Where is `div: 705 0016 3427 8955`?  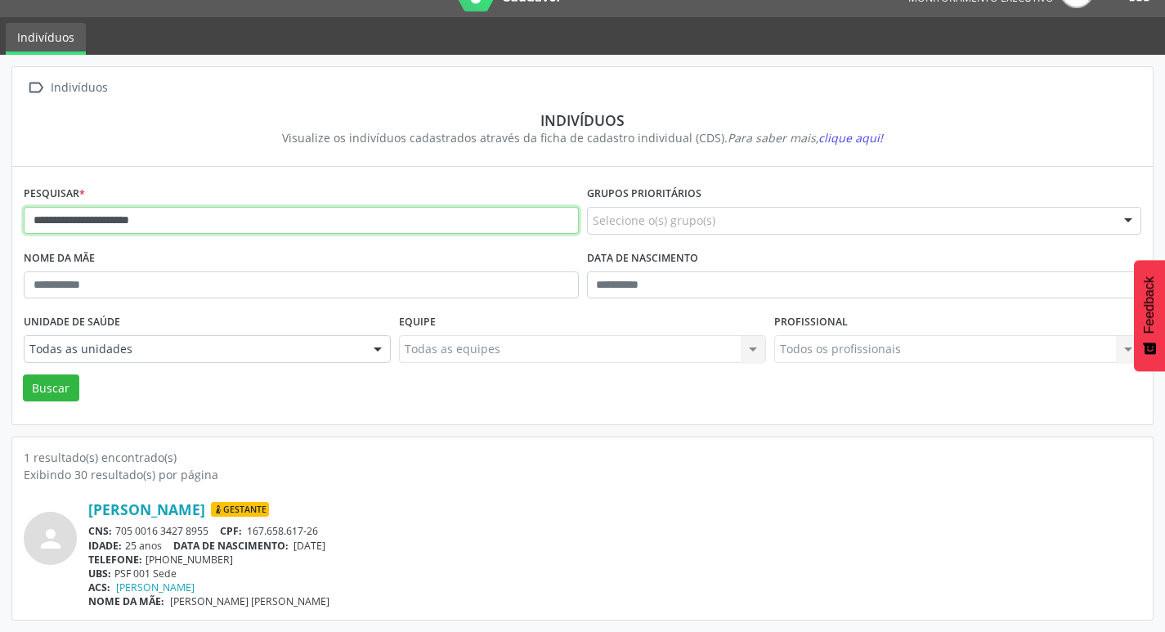
div: 705 0016 3427 8955 is located at coordinates (615, 531).